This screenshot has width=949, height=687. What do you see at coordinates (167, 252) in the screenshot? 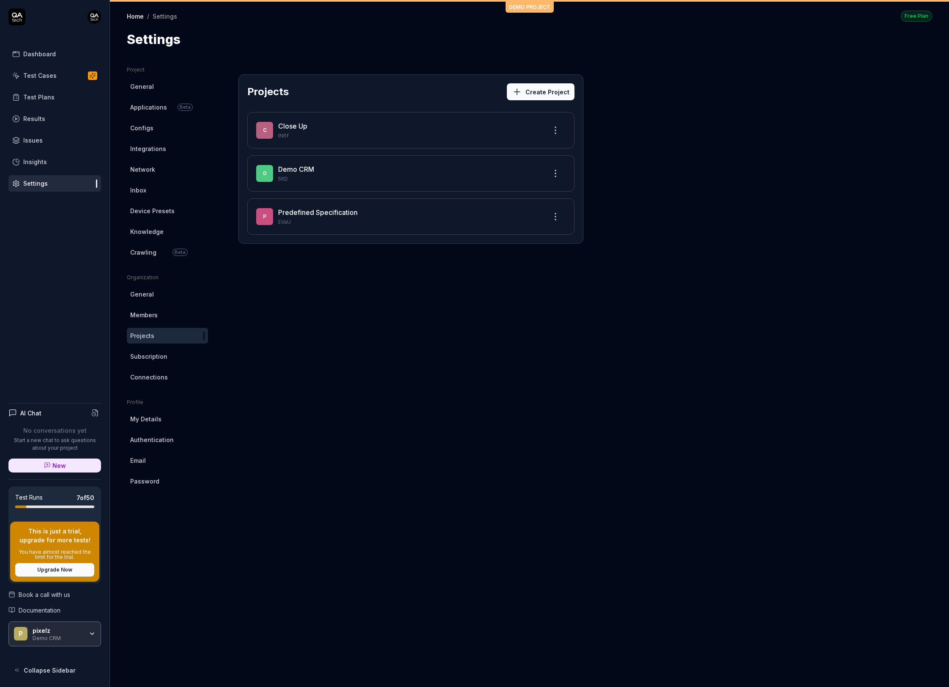
I see `a: CrawlingBeta` at bounding box center [167, 252].